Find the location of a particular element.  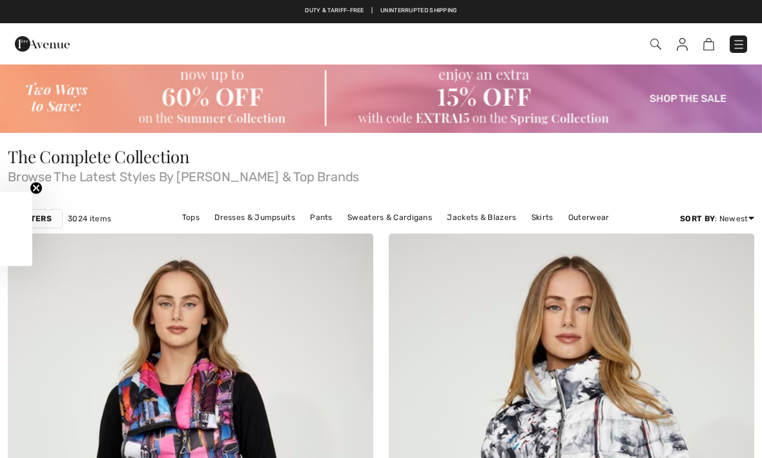

img: 1ère Avenue is located at coordinates (42, 44).